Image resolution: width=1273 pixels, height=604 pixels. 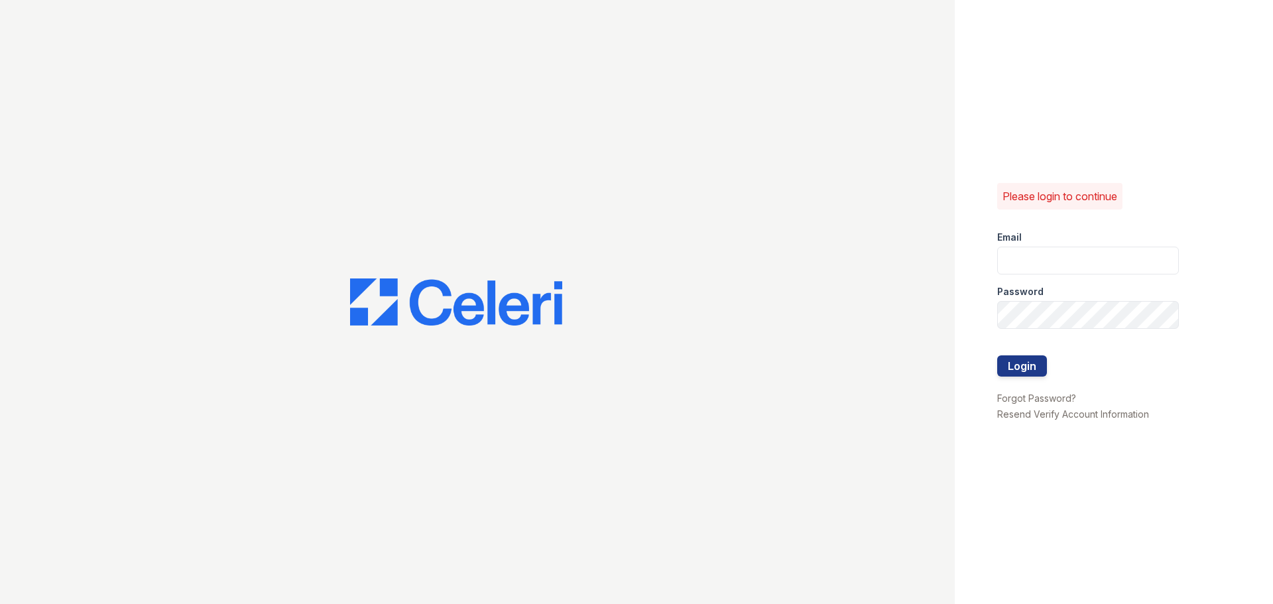 I want to click on img: CE_Logo_Blue-a8612792a0a2168367f1c8372b55b34899dd931a85d93a1a3d3e32e68fde9ad4.png, so click(x=456, y=302).